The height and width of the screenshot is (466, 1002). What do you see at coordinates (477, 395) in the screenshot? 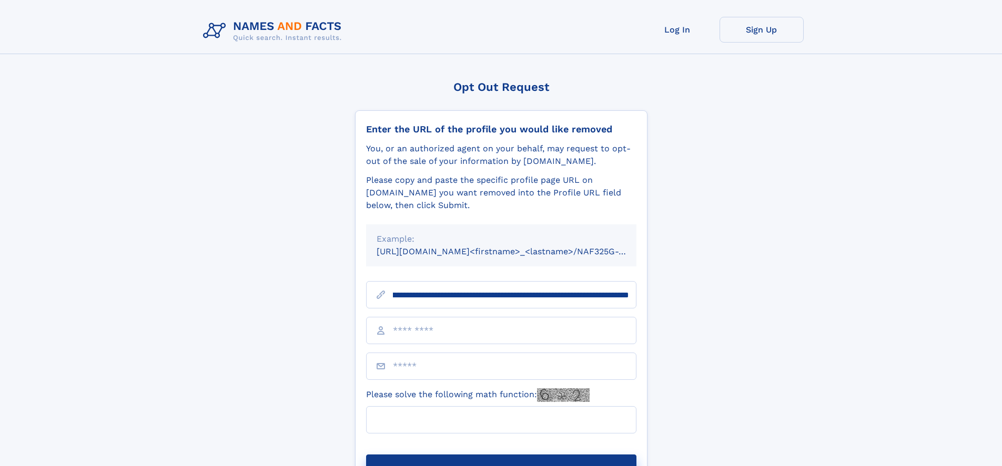
I see `label: Please solve the following math function:` at bounding box center [477, 395].